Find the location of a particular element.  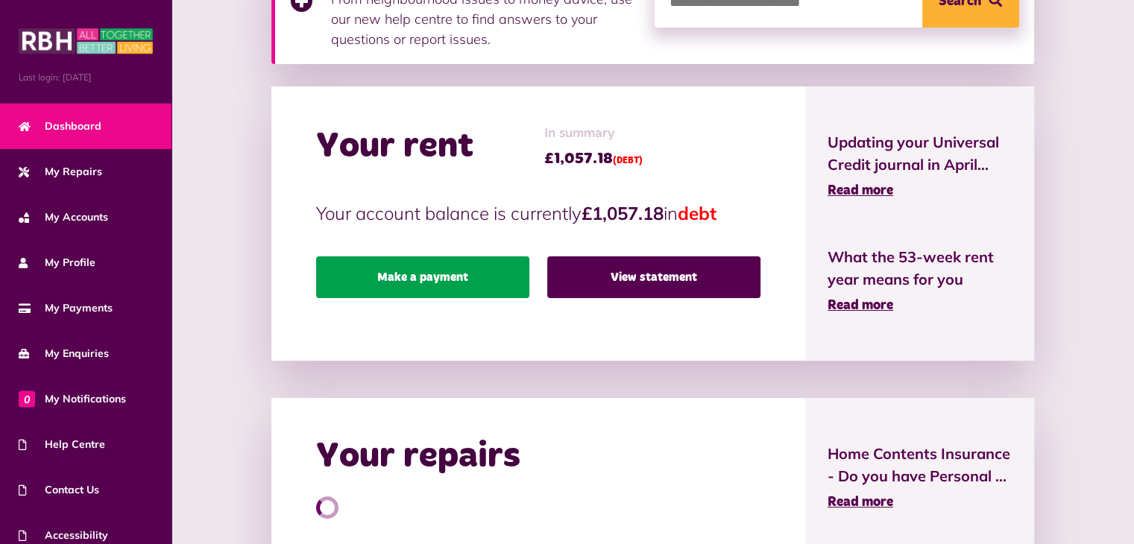

a: View statement is located at coordinates (654, 277).